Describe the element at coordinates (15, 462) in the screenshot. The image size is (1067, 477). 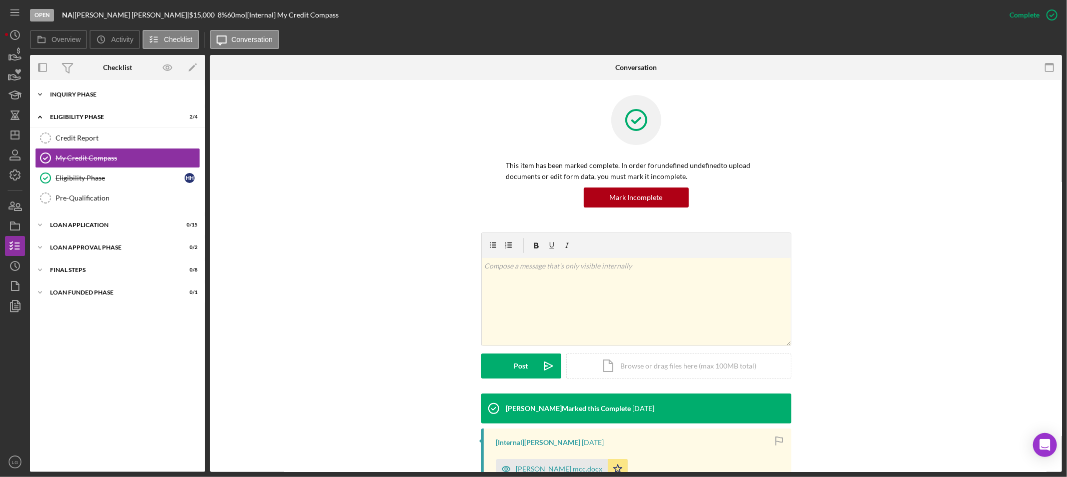
I see `text: LG` at that location.